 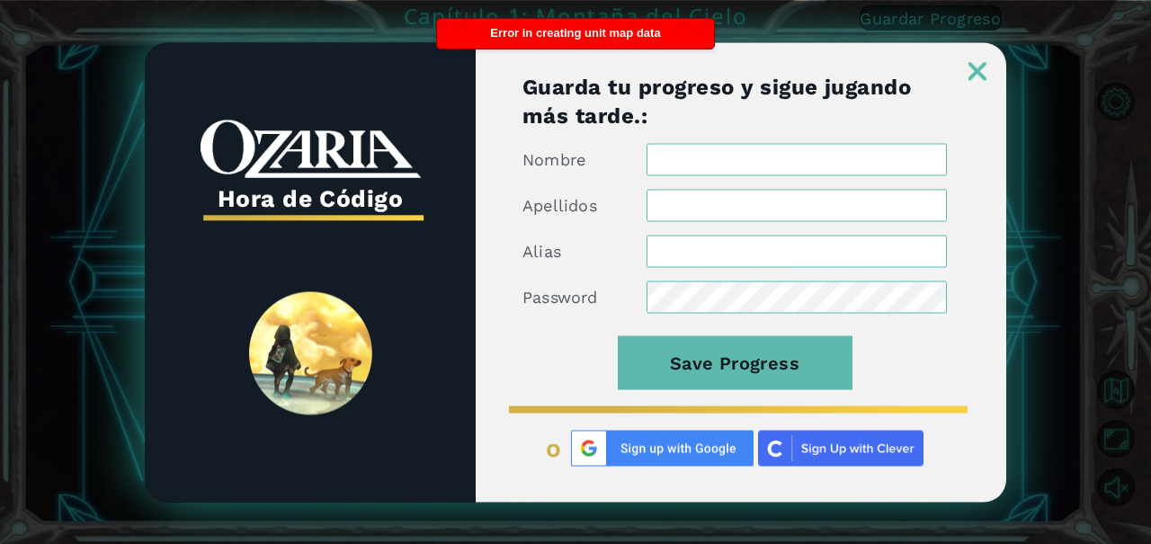 What do you see at coordinates (662, 448) in the screenshot?
I see `img: Google%20Sign%20Up.png` at bounding box center [662, 448].